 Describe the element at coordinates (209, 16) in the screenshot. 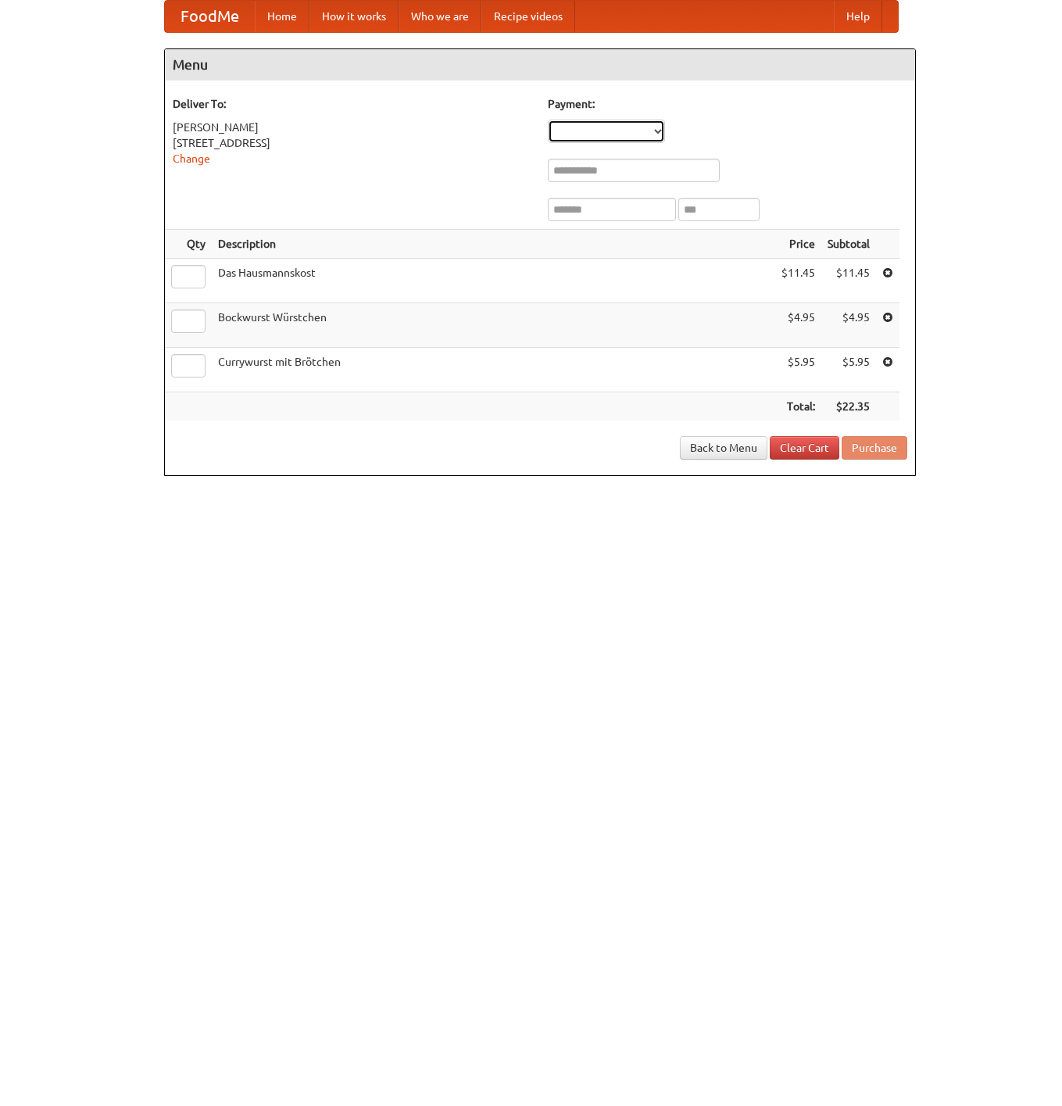

I see `a: FoodMe` at that location.